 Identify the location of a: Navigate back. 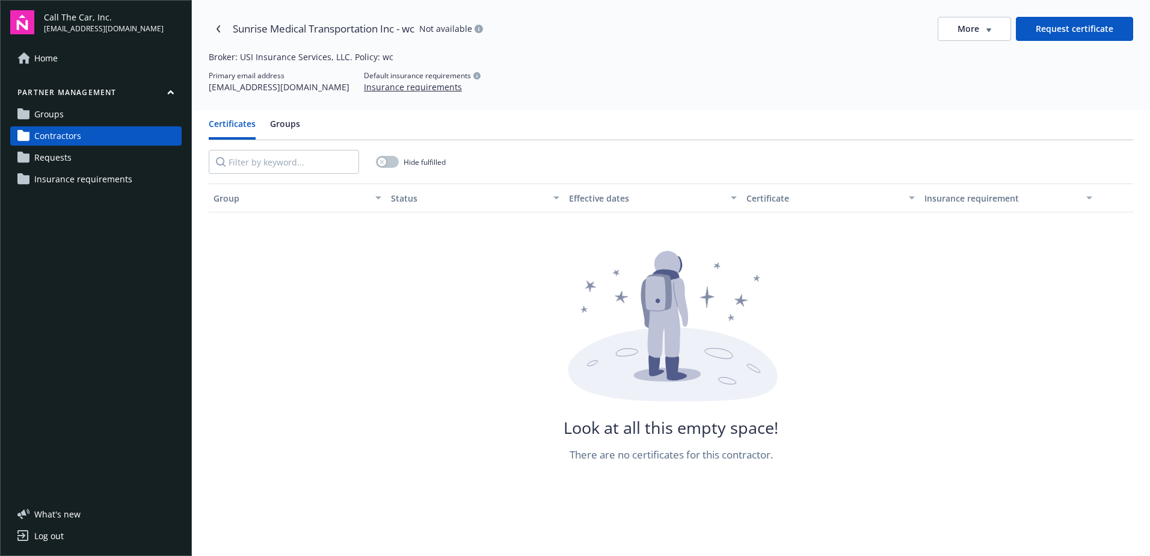
(218, 29).